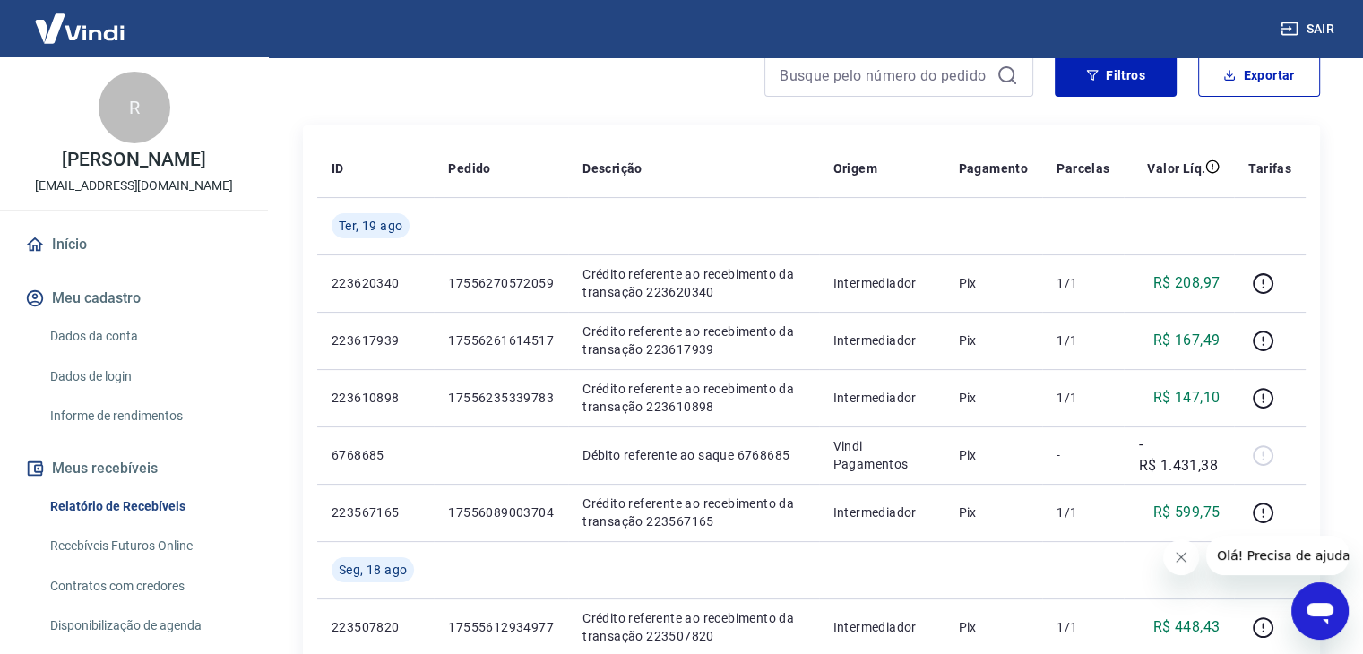 Image resolution: width=1363 pixels, height=654 pixels. What do you see at coordinates (373, 570) in the screenshot?
I see `span: Seg, 18 ago` at bounding box center [373, 570].